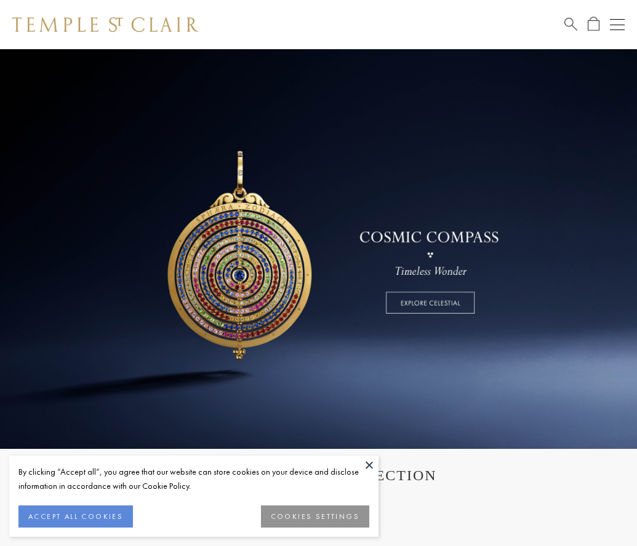  I want to click on button: COOKIES SETTINGS, so click(315, 517).